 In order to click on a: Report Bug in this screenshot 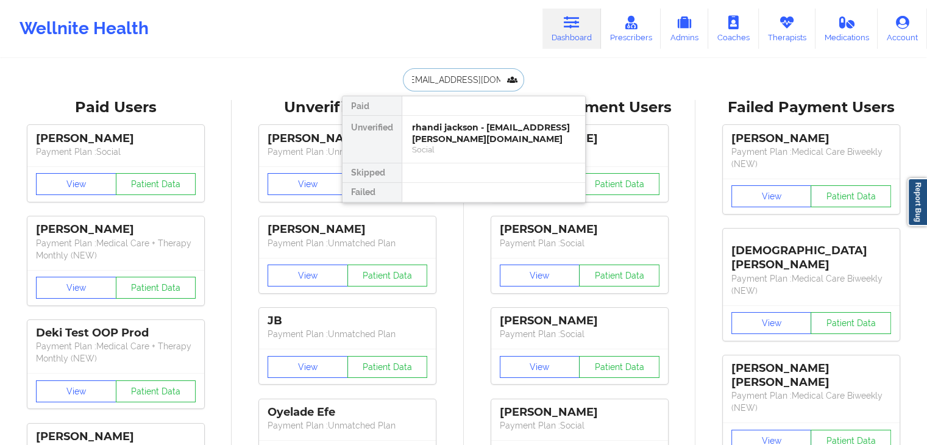, I will do `click(917, 202)`.